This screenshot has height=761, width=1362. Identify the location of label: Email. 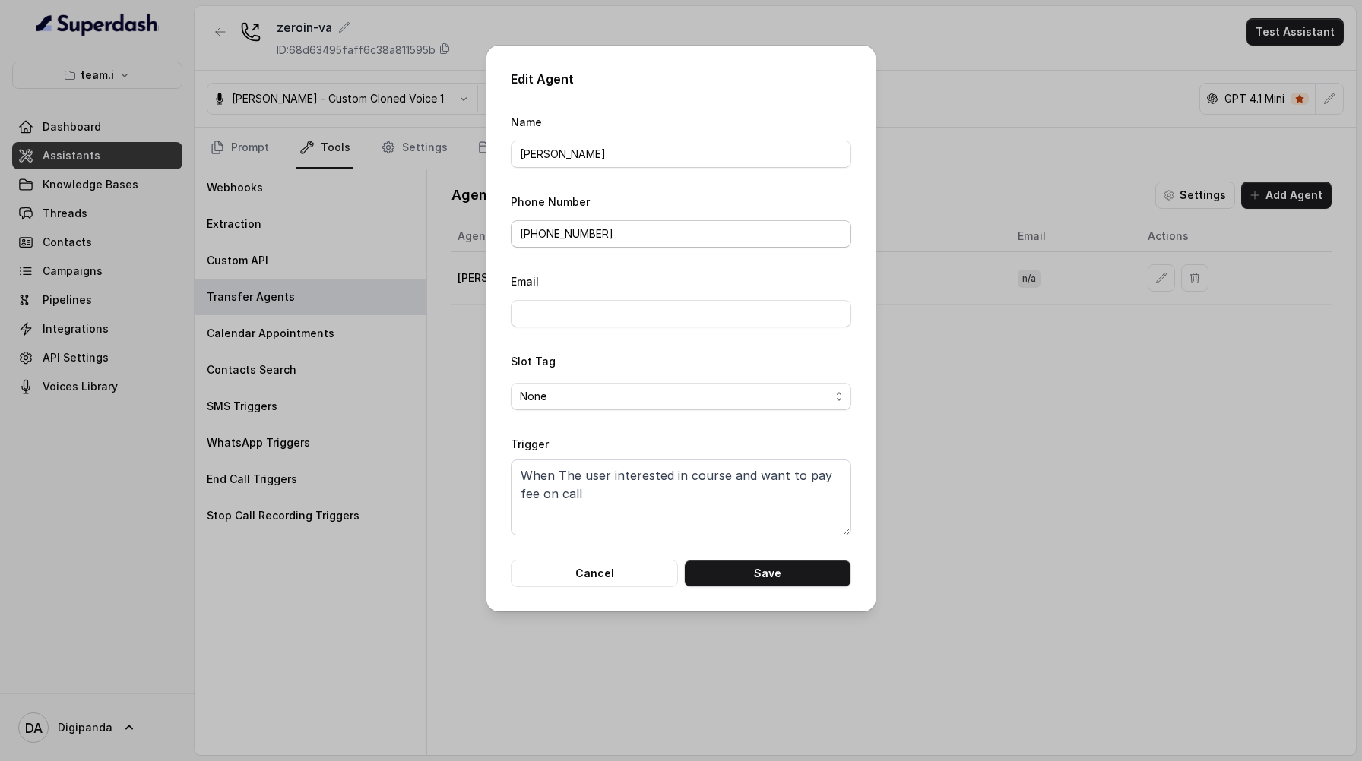
(524, 281).